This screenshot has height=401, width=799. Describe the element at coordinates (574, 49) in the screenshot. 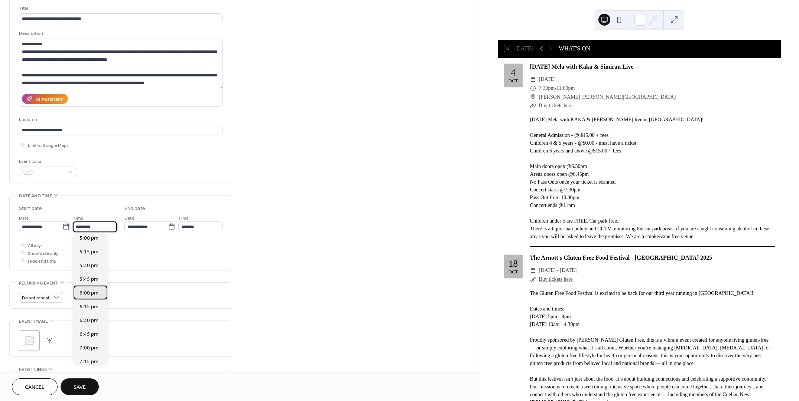

I see `div: WHAT'S ON` at that location.